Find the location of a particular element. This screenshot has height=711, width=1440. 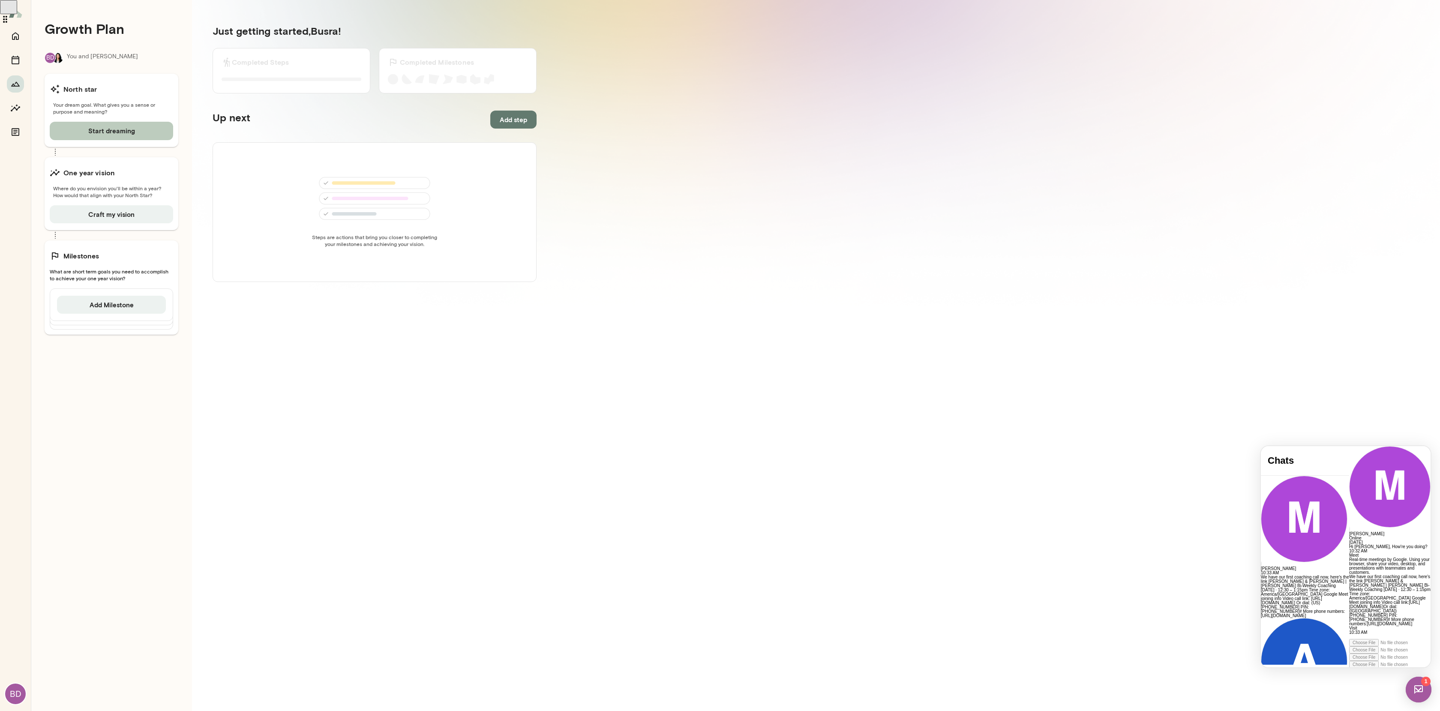

button: Add Milestone is located at coordinates (111, 305).